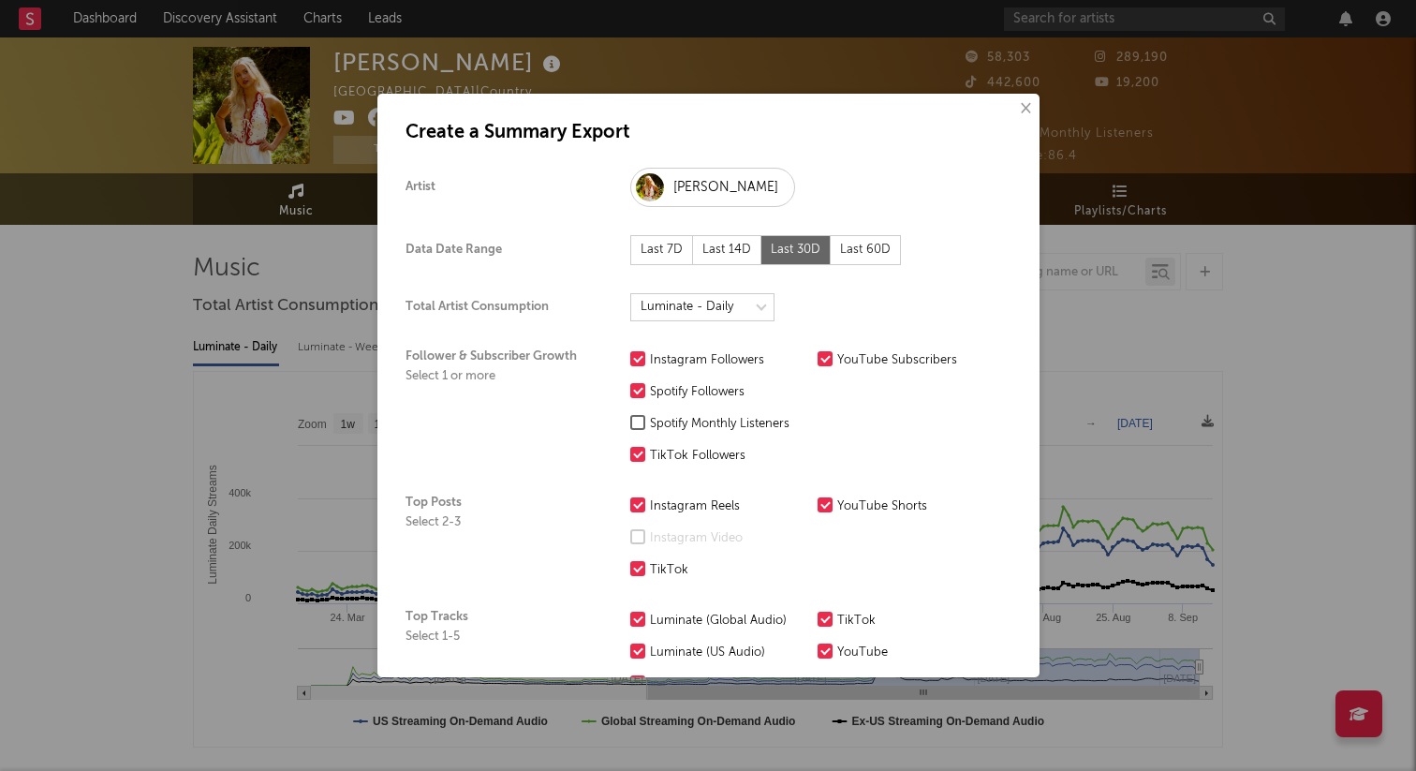 This screenshot has height=771, width=1416. Describe the element at coordinates (916, 361) in the screenshot. I see `div: YouTube Subscribers` at that location.